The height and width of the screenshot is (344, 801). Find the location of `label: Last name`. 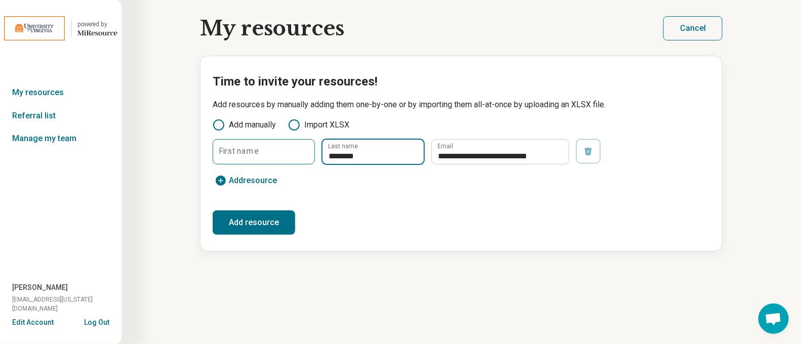

label: Last name is located at coordinates (343, 146).